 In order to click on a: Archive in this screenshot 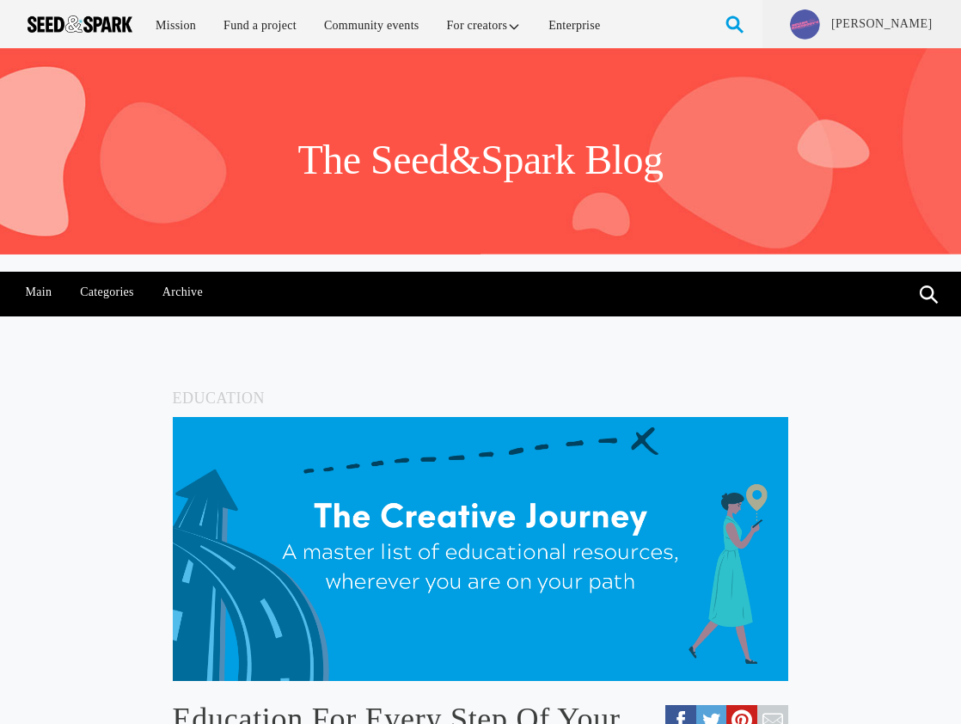, I will do `click(182, 292)`.